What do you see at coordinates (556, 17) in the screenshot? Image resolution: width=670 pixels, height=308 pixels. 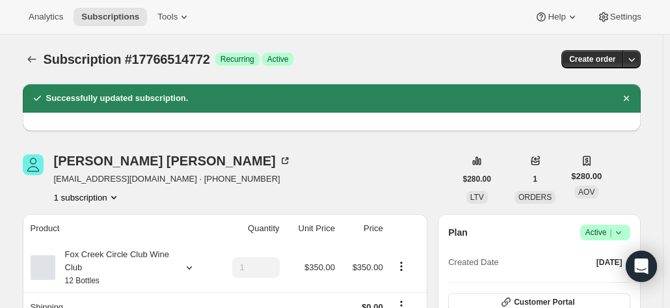 I see `span: Help` at bounding box center [556, 17].